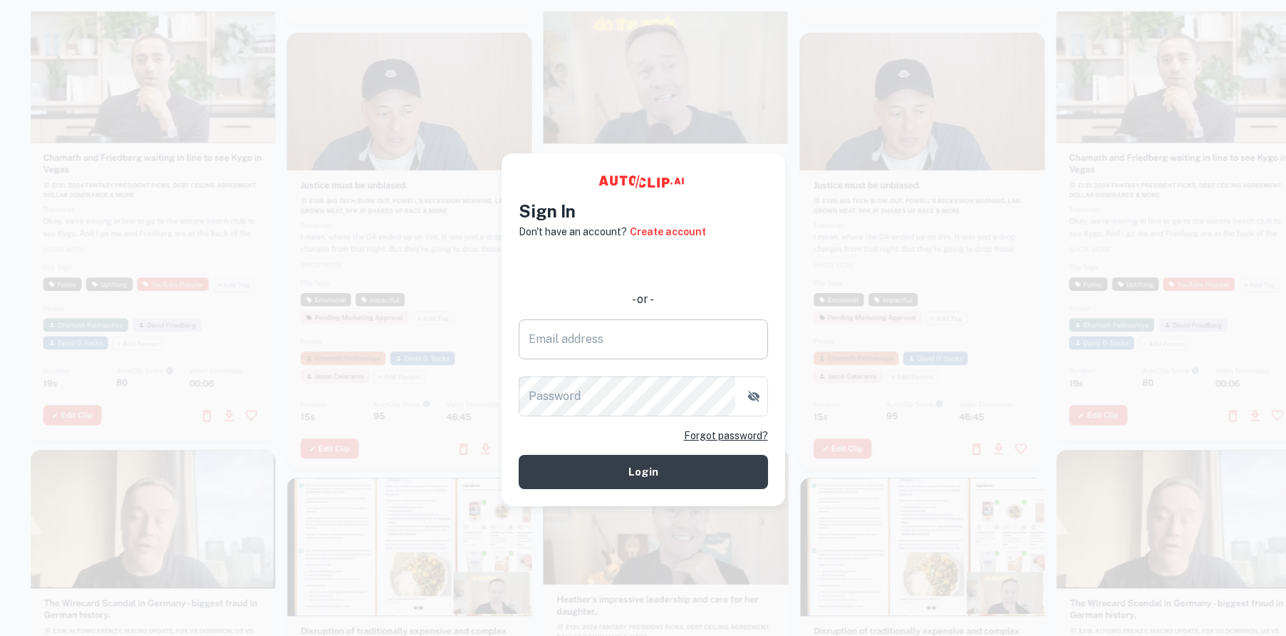 The width and height of the screenshot is (1286, 636). What do you see at coordinates (643, 211) in the screenshot?
I see `h4: Sign In` at bounding box center [643, 211].